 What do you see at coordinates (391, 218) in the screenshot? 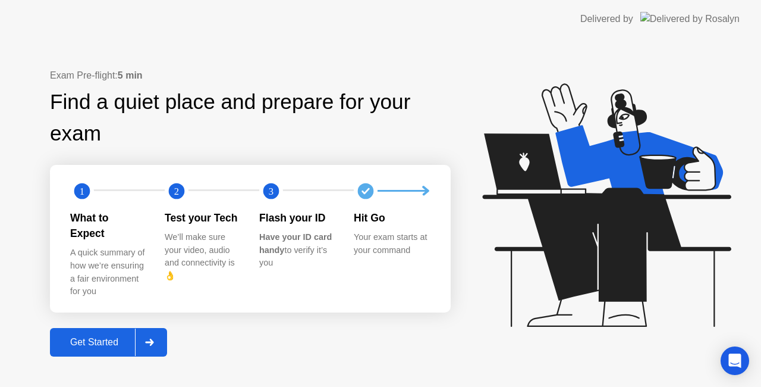
I see `div: Hit Go` at bounding box center [391, 218].